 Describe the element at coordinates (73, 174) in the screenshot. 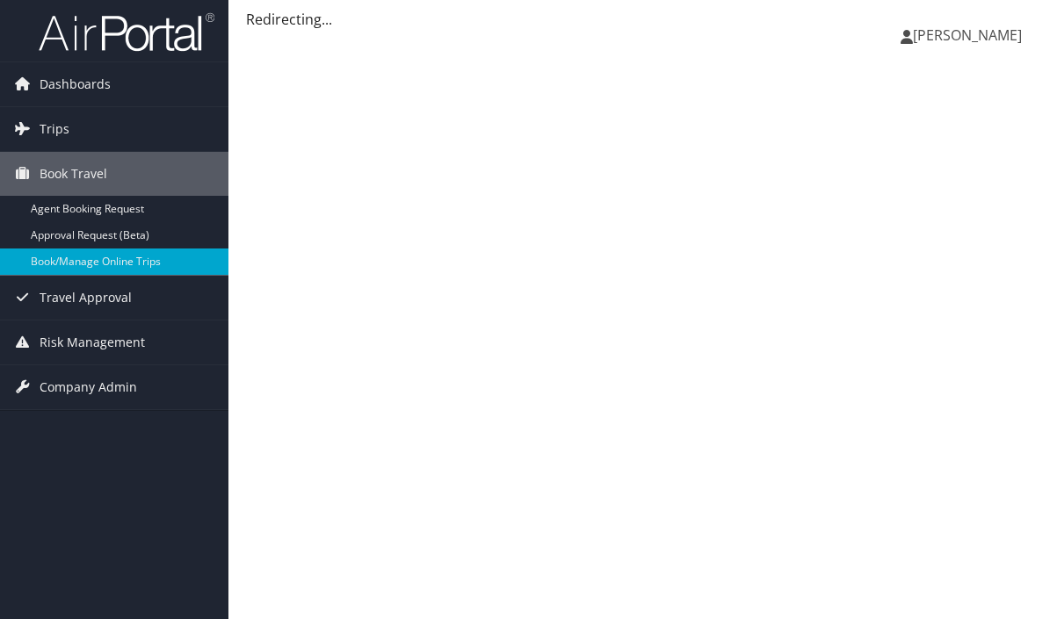

I see `span: Book Travel` at that location.